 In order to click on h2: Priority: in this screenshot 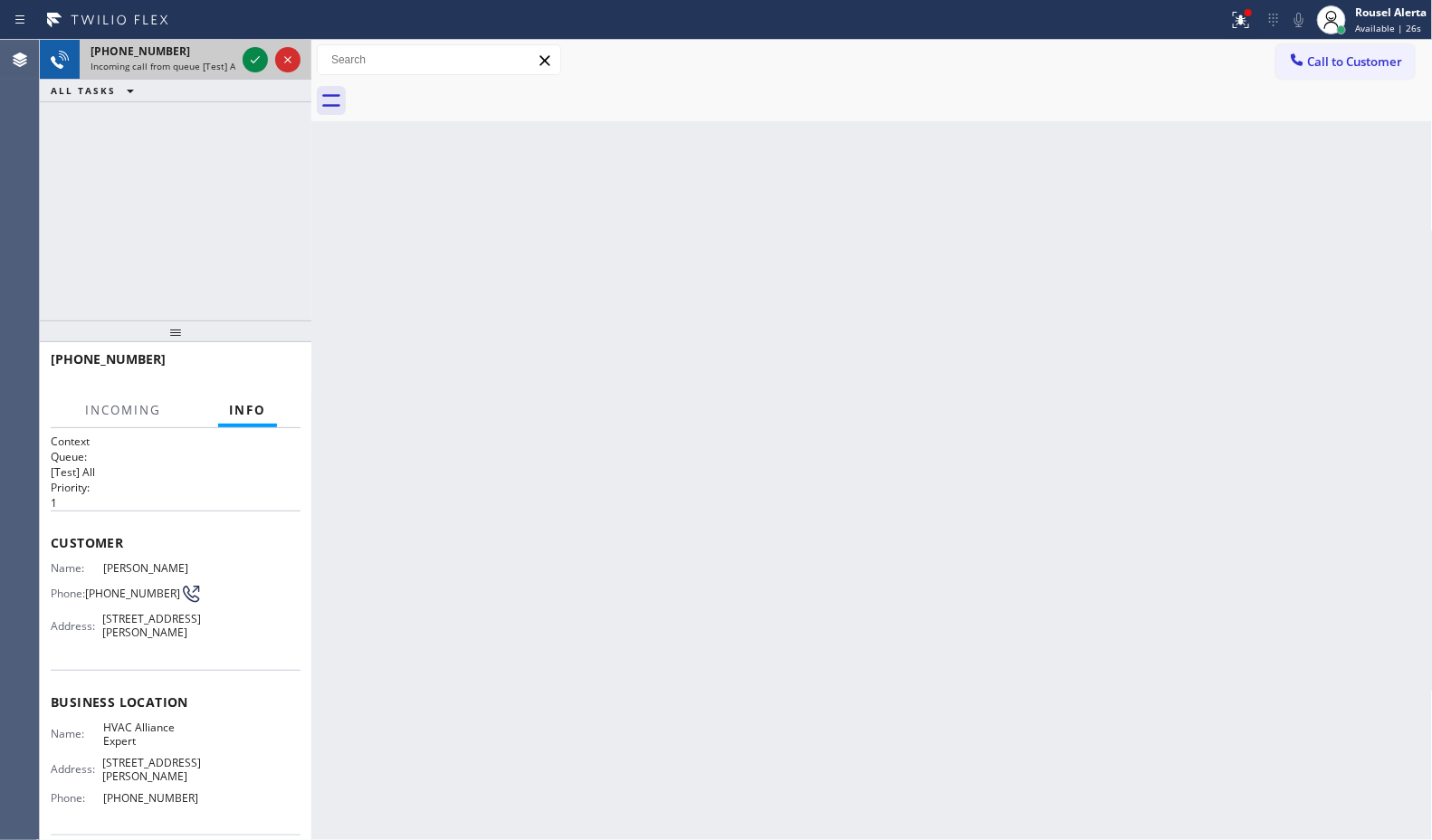, I will do `click(176, 487)`.